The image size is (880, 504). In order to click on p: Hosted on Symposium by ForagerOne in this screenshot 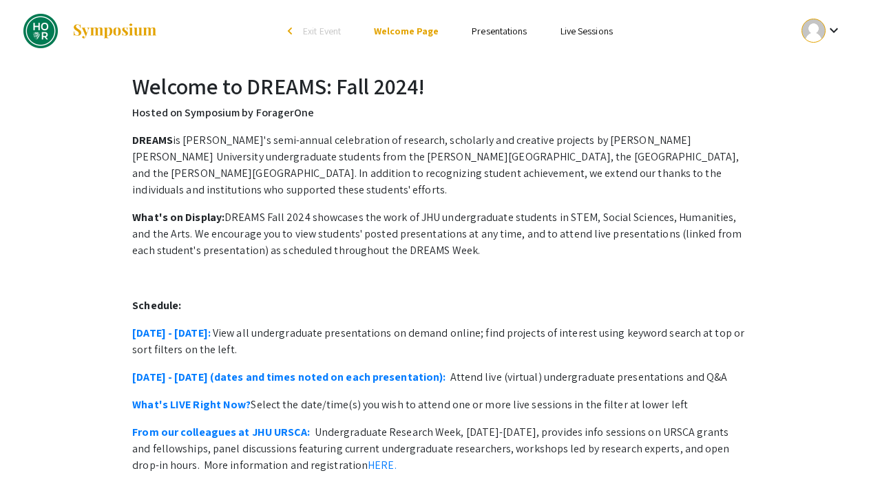, I will do `click(440, 113)`.